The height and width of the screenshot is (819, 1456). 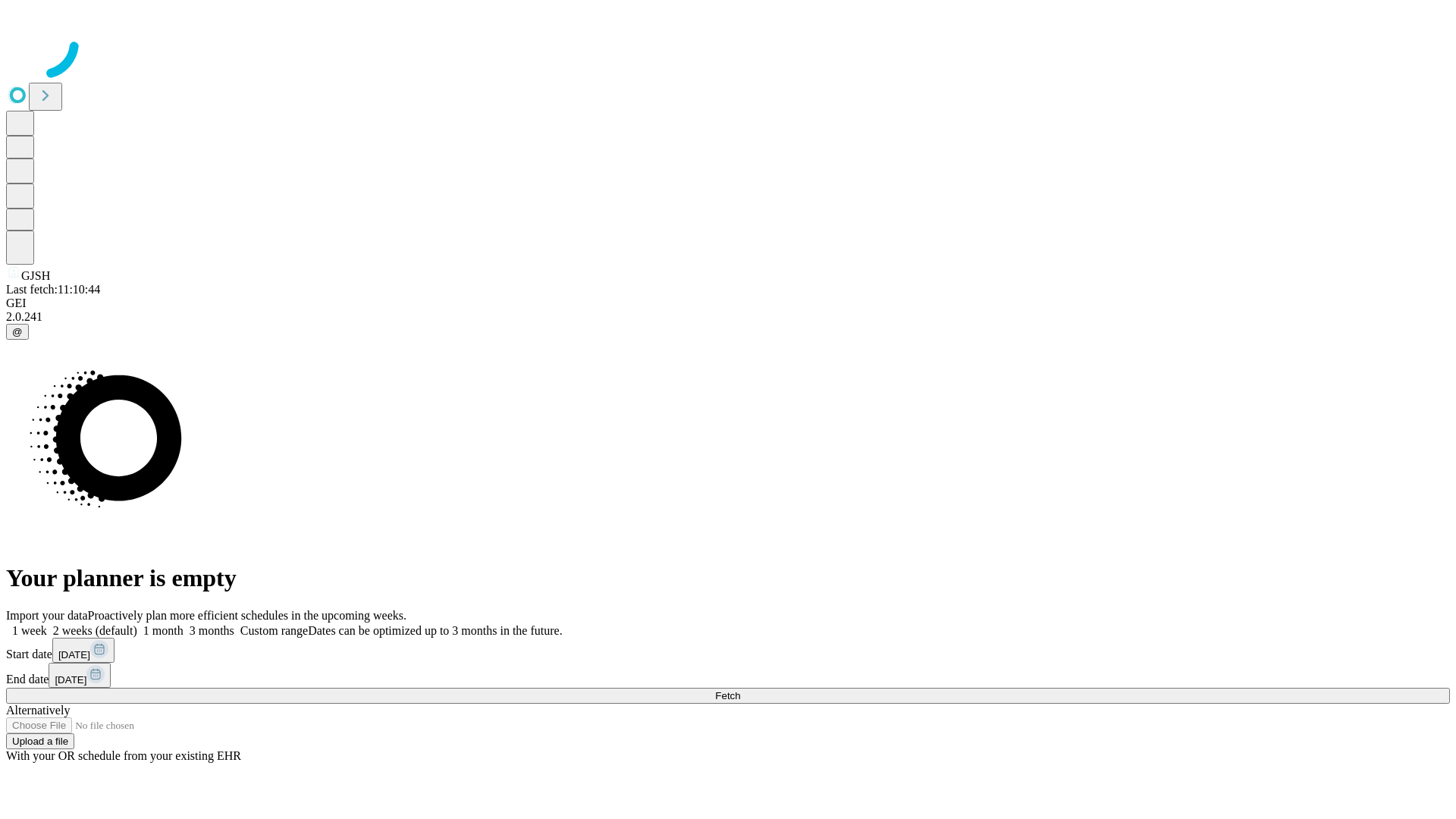 I want to click on div: End date, so click(x=728, y=675).